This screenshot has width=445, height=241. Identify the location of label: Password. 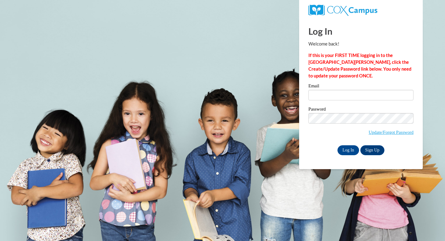
(361, 110).